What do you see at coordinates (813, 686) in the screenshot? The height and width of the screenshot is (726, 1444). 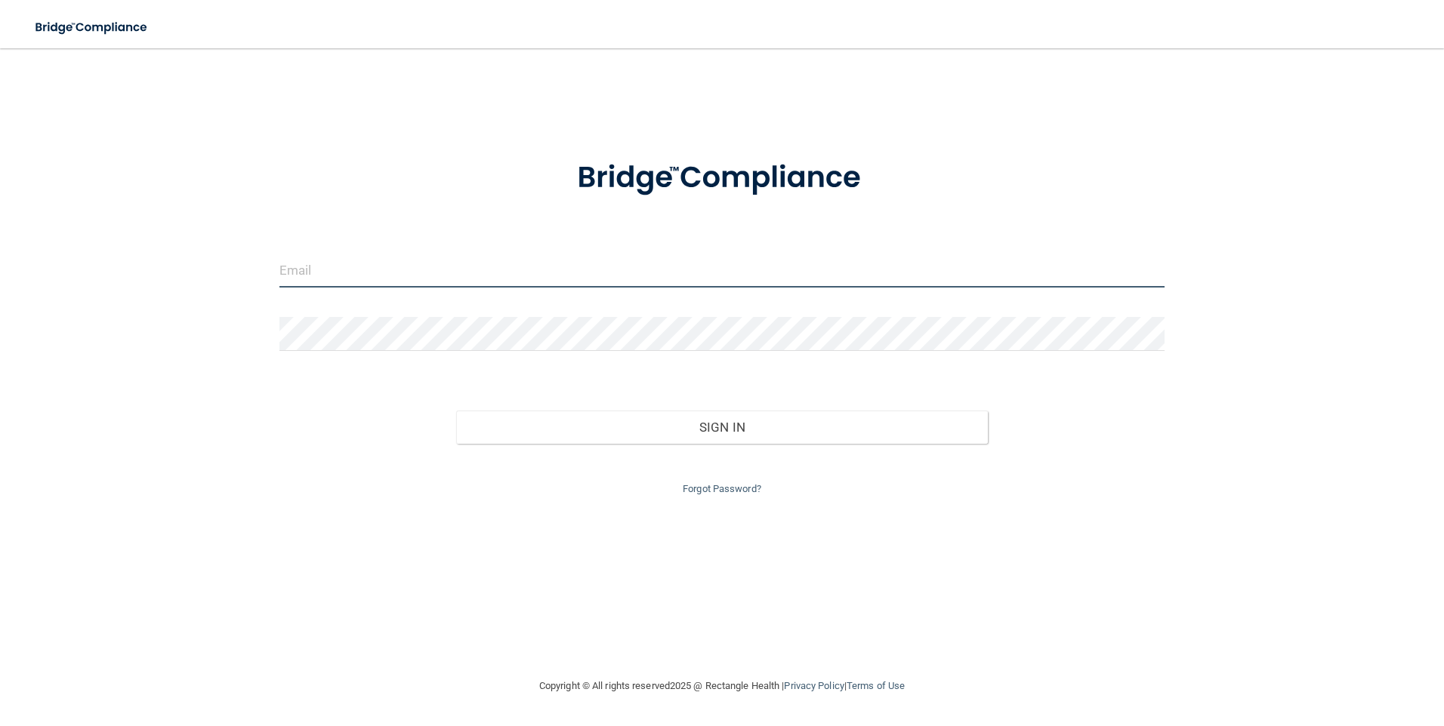 I see `a: Privacy Policy` at bounding box center [813, 686].